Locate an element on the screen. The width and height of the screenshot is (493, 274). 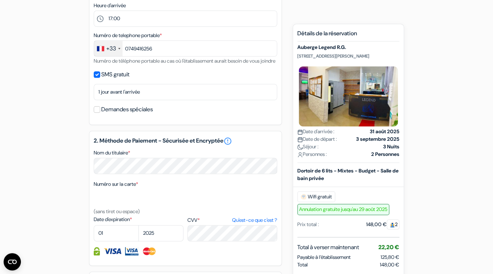
span: Payable à l’établissement is located at coordinates (324, 257).